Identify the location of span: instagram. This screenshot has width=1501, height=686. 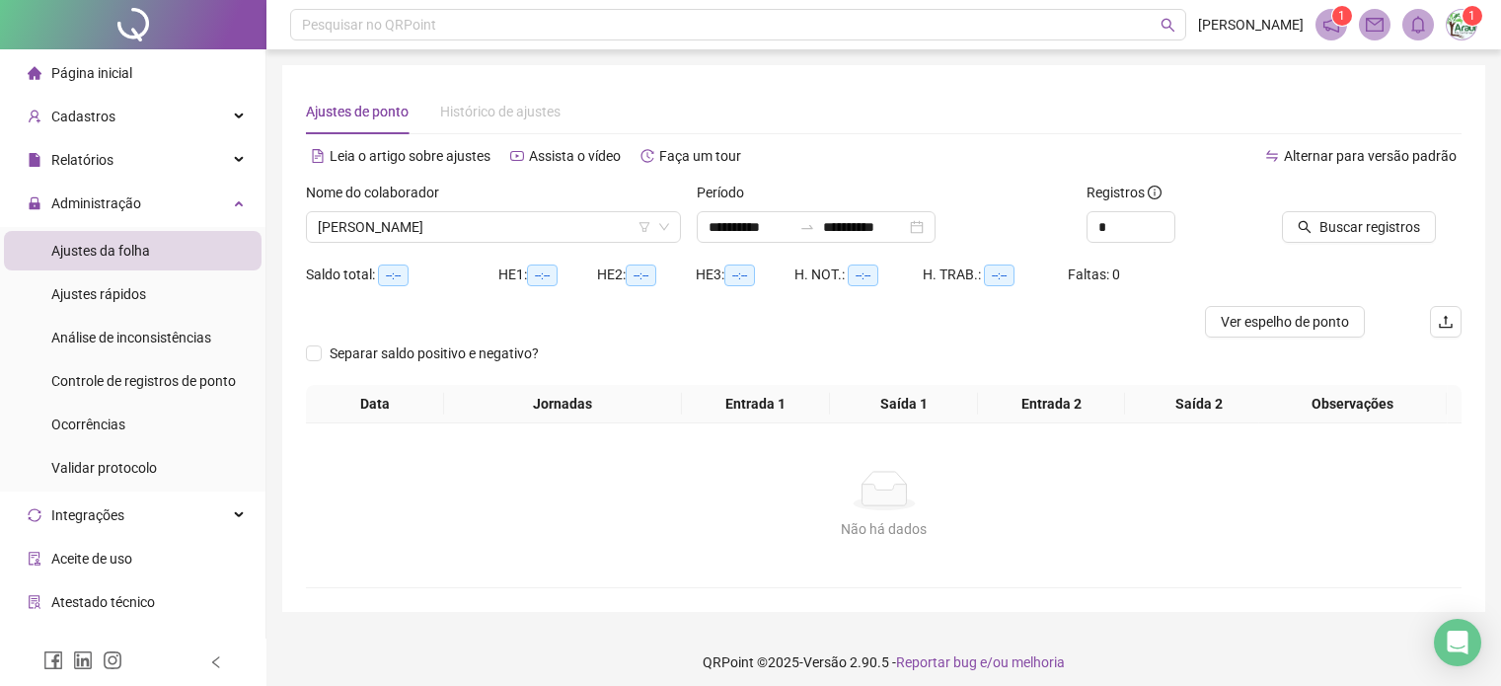
(112, 660).